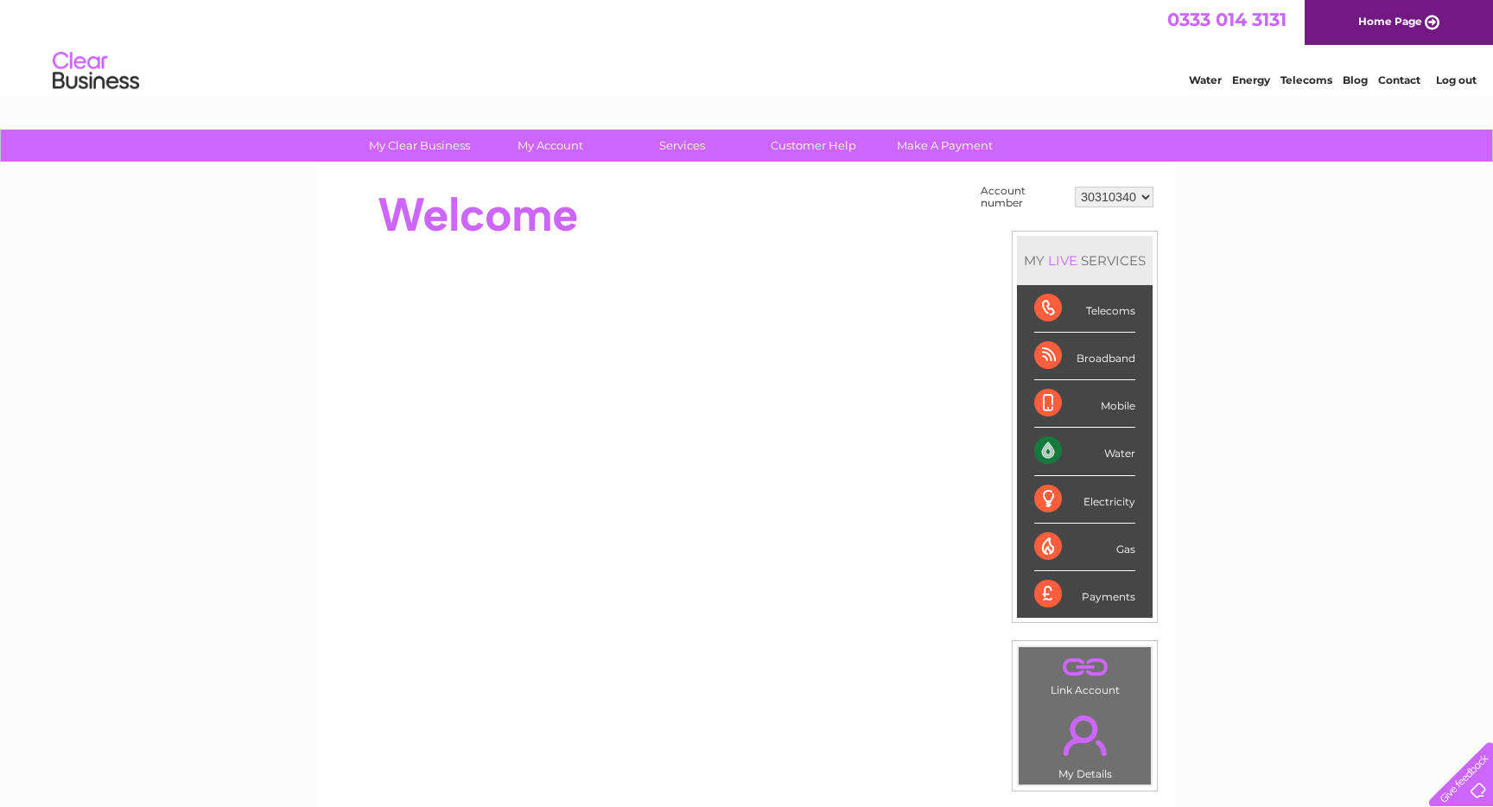 This screenshot has height=807, width=1493. What do you see at coordinates (96, 71) in the screenshot?
I see `img: logo.png` at bounding box center [96, 71].